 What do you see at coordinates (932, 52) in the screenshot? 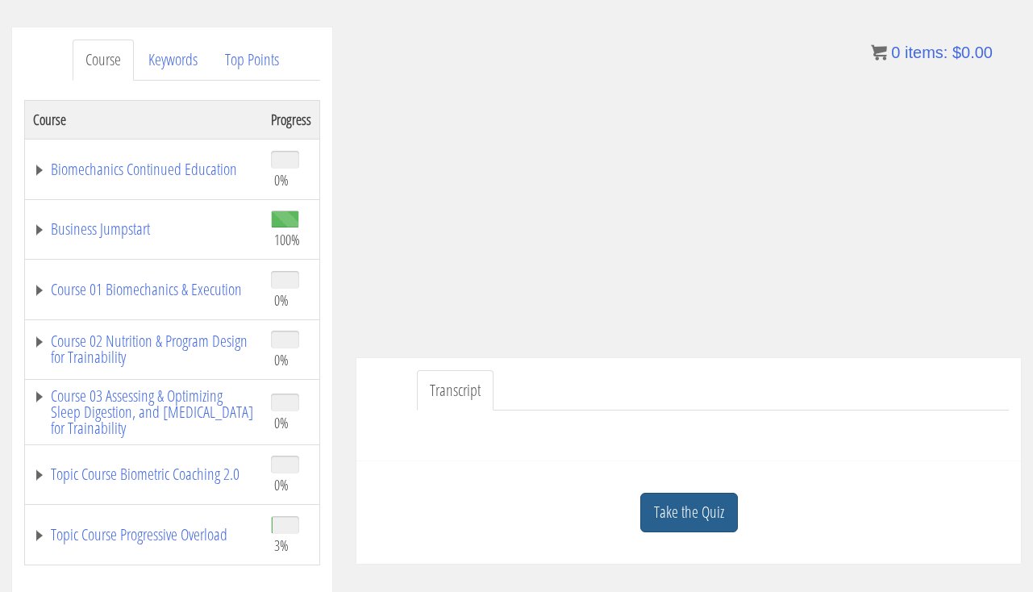
I see `a: 0 items: $0.00` at bounding box center [932, 52].